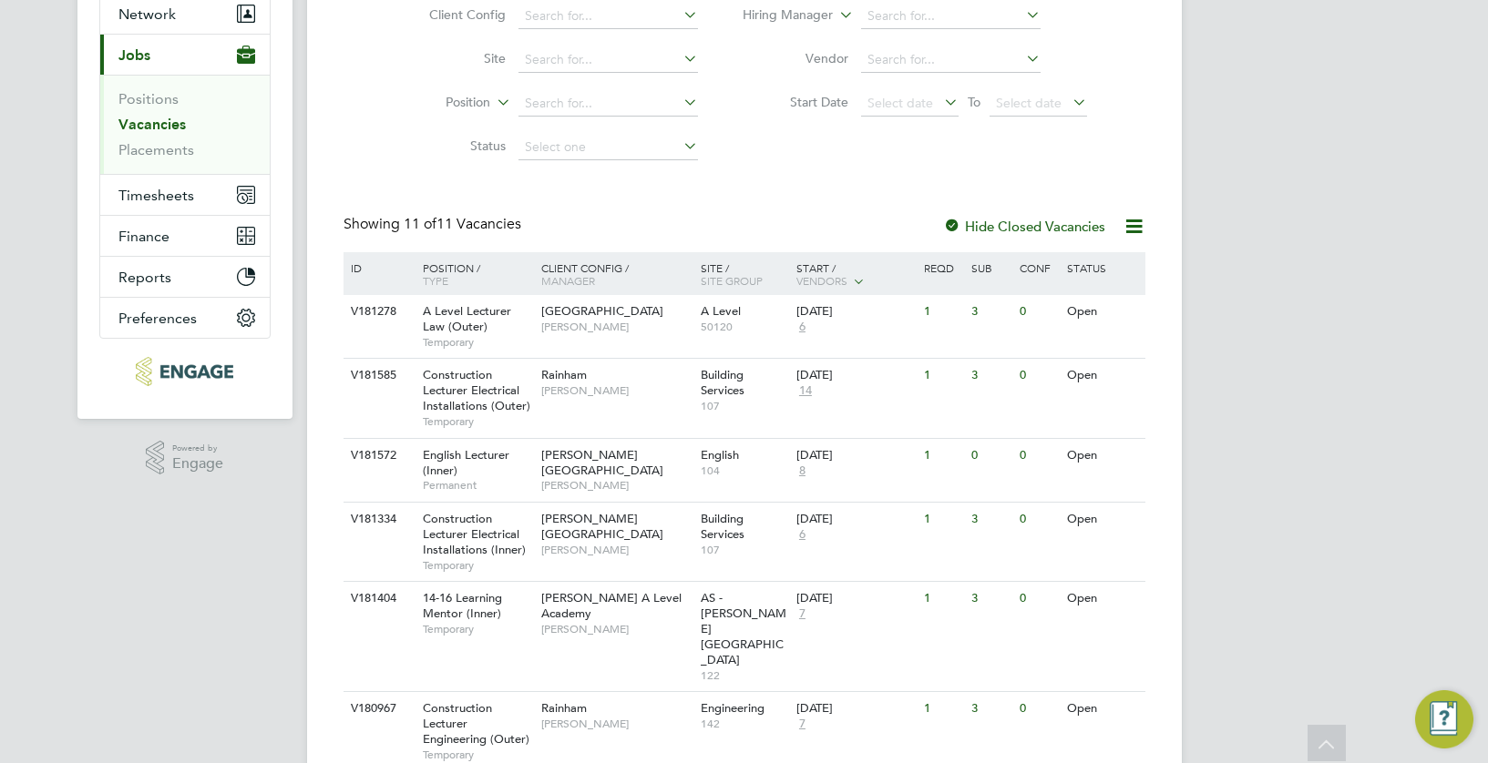  I want to click on span: Manager, so click(568, 281).